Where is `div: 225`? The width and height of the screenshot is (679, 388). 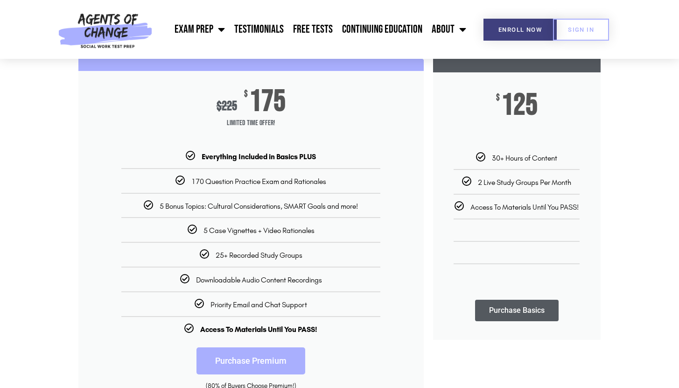
div: 225 is located at coordinates (227, 106).